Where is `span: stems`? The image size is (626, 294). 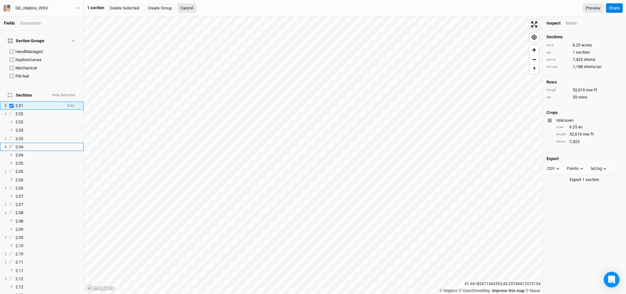
span: stems is located at coordinates (590, 60).